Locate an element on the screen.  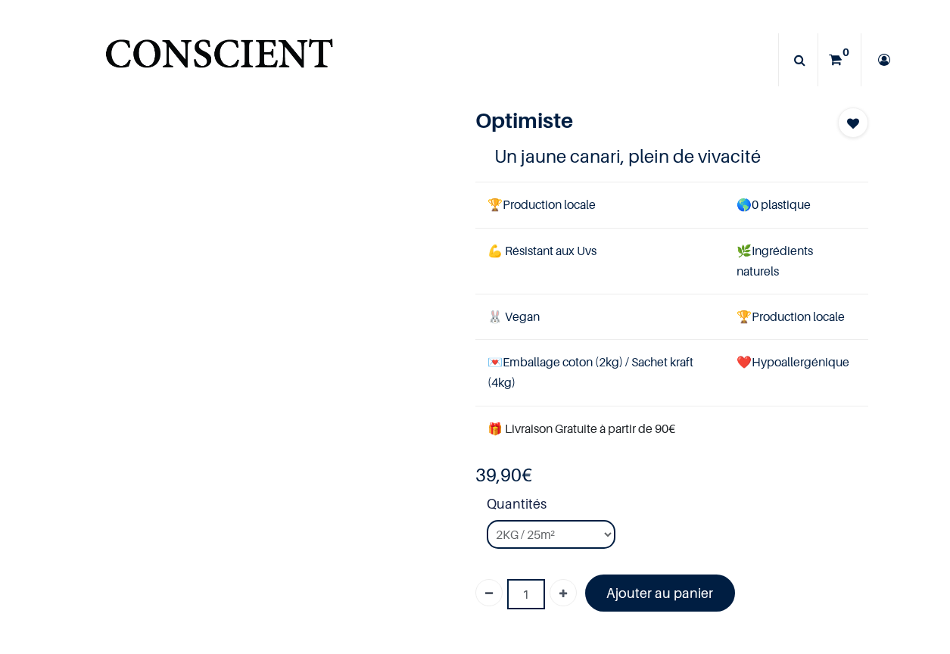
sup: 0 is located at coordinates (845, 52).